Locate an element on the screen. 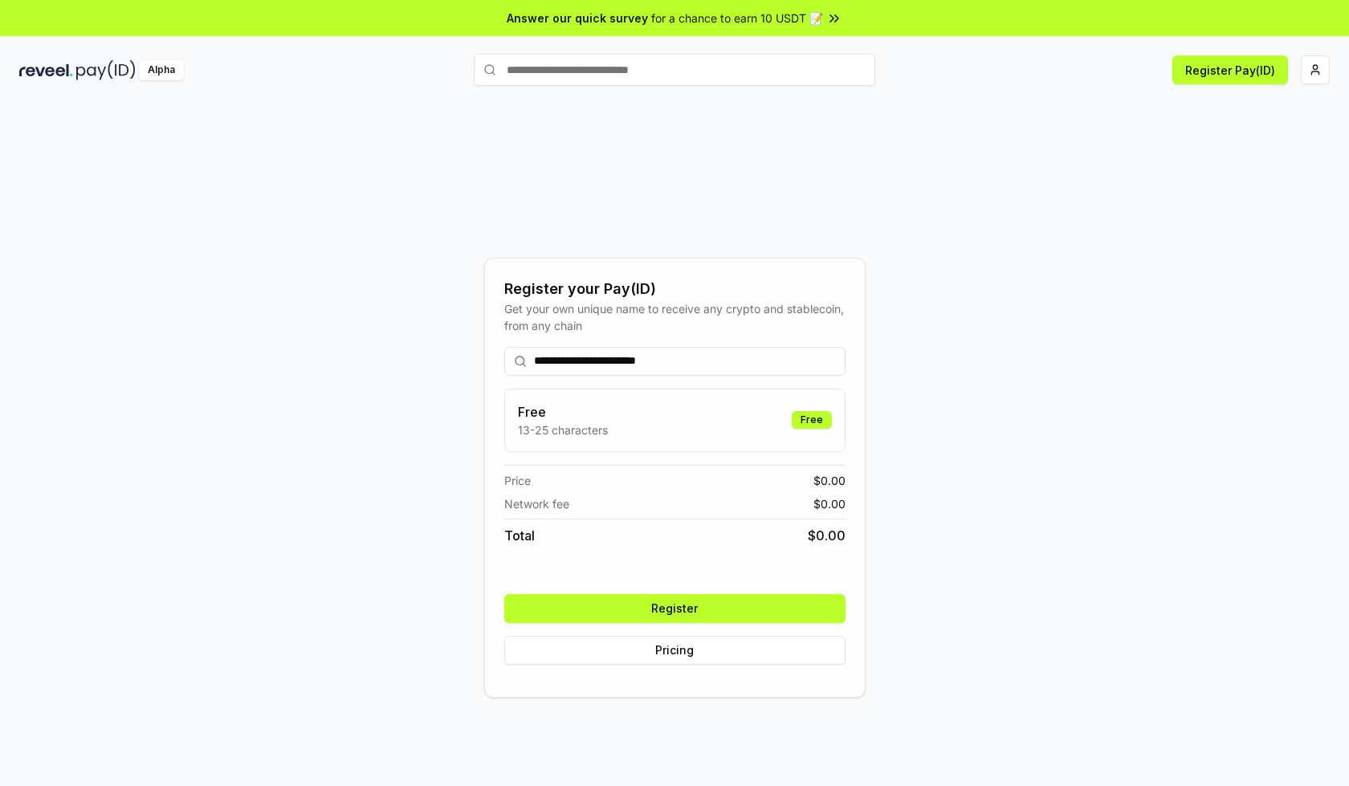  div: Register your Pay(ID) is located at coordinates (675, 289).